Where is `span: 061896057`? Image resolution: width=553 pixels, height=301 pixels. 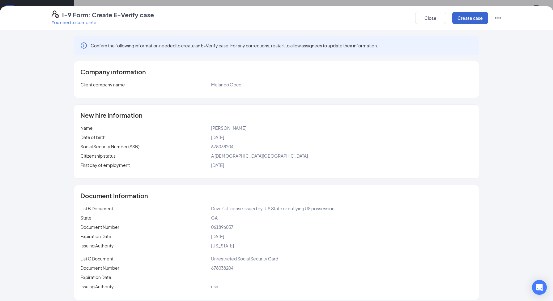 span: 061896057 is located at coordinates (222, 227).